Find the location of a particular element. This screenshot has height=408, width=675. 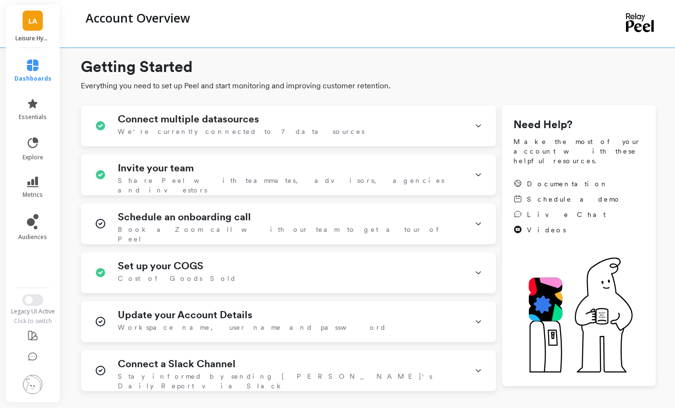

span: LA is located at coordinates (33, 21).